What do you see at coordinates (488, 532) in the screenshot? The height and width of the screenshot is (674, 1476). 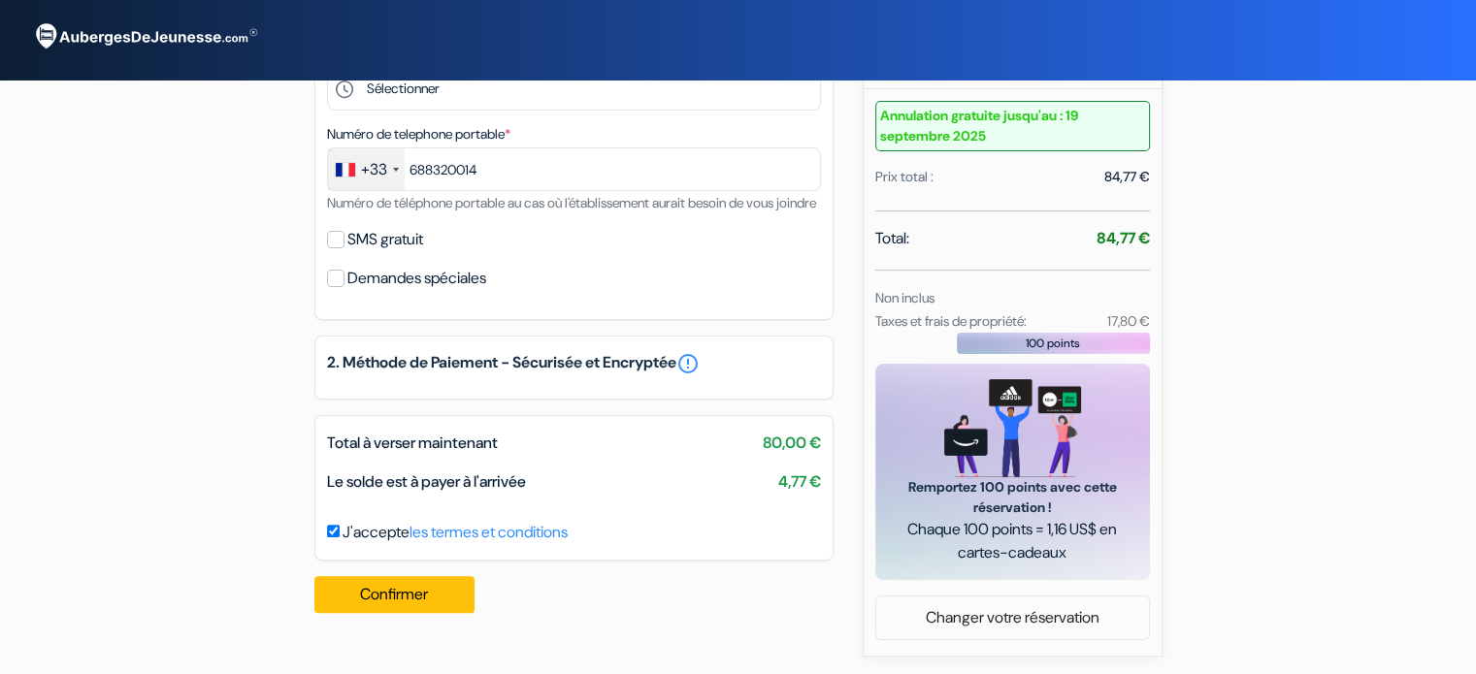 I see `a: les termes et conditions` at bounding box center [488, 532].